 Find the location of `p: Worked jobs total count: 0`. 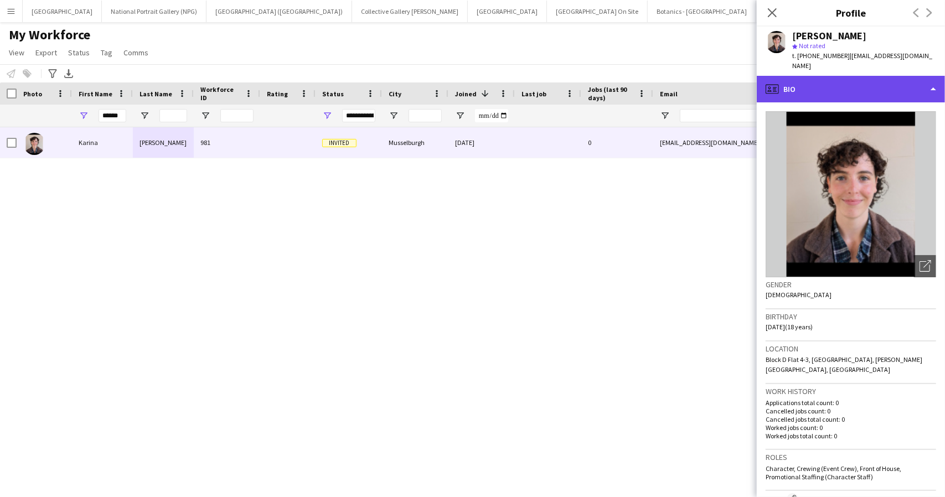

p: Worked jobs total count: 0 is located at coordinates (851, 436).